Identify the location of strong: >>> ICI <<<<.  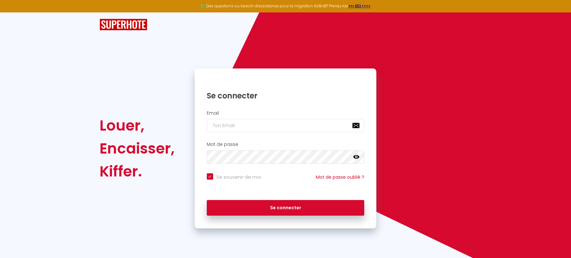
(360, 6).